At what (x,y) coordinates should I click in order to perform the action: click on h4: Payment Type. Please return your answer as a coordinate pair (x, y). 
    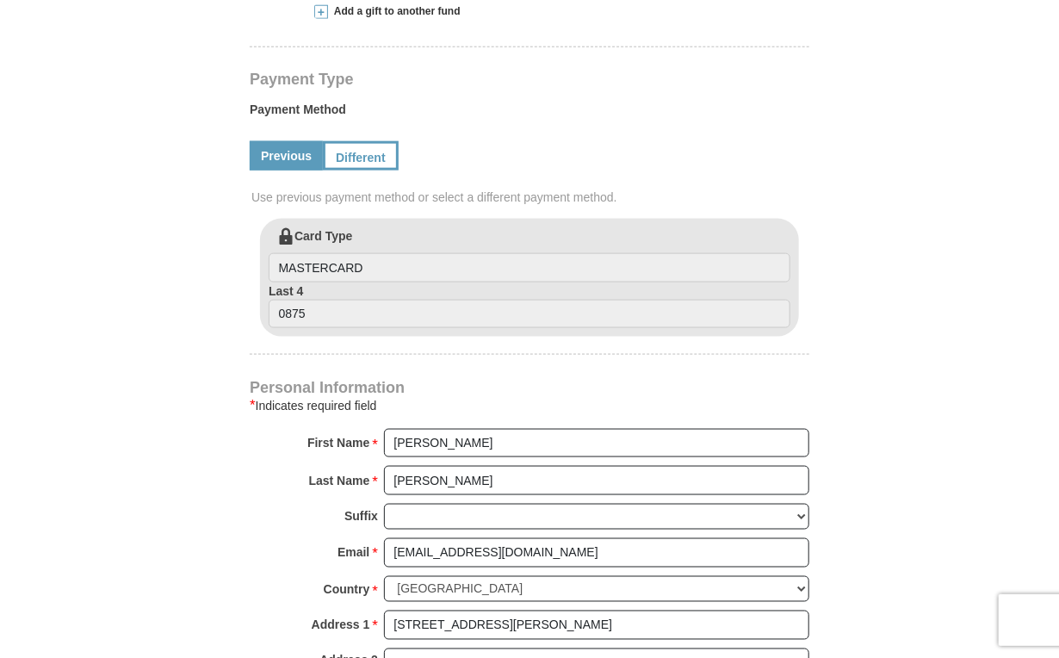
    Looking at the image, I should click on (530, 79).